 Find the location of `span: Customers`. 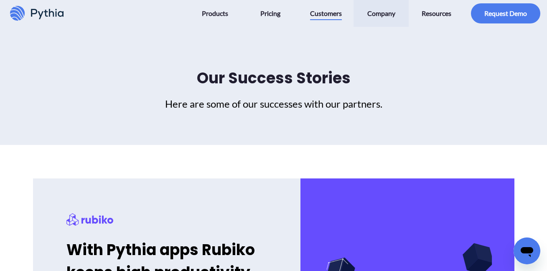

span: Customers is located at coordinates (326, 13).